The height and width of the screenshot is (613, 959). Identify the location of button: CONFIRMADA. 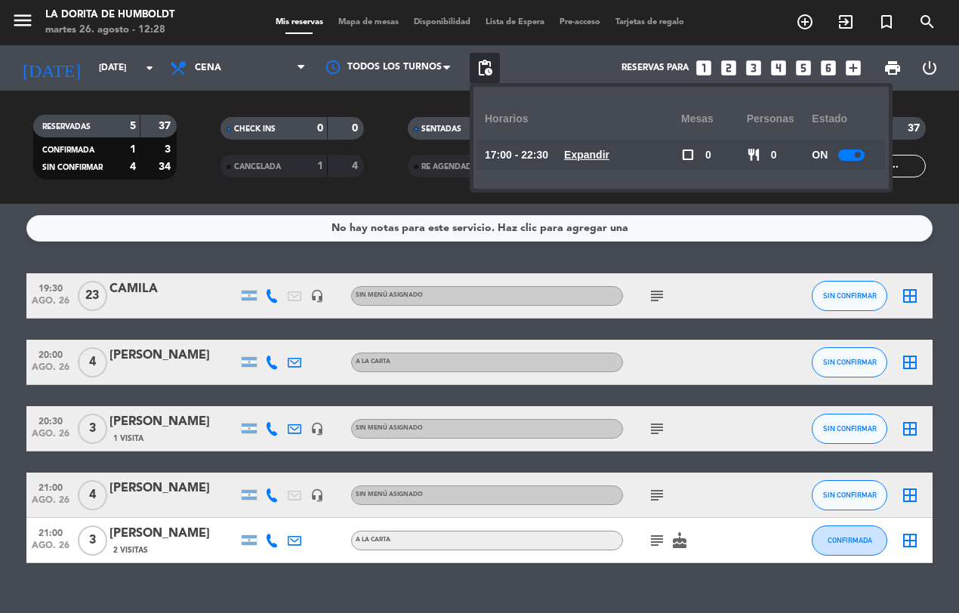
(850, 541).